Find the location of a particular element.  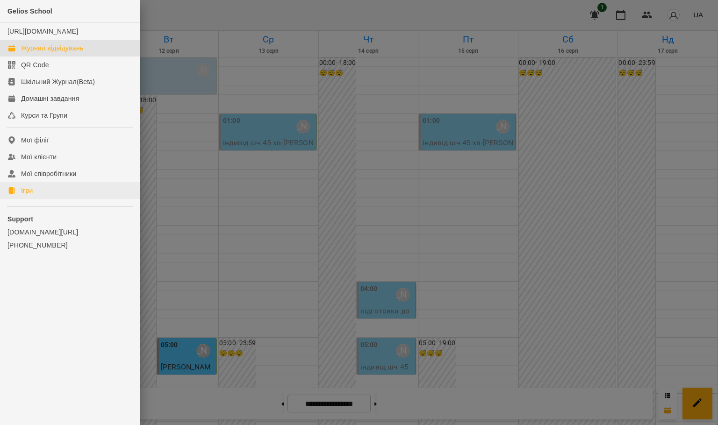

div: Журнал відвідувань is located at coordinates (52, 48).